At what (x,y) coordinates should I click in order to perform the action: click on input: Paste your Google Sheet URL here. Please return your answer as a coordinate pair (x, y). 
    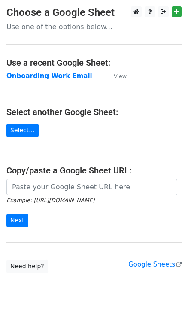
    Looking at the image, I should click on (92, 187).